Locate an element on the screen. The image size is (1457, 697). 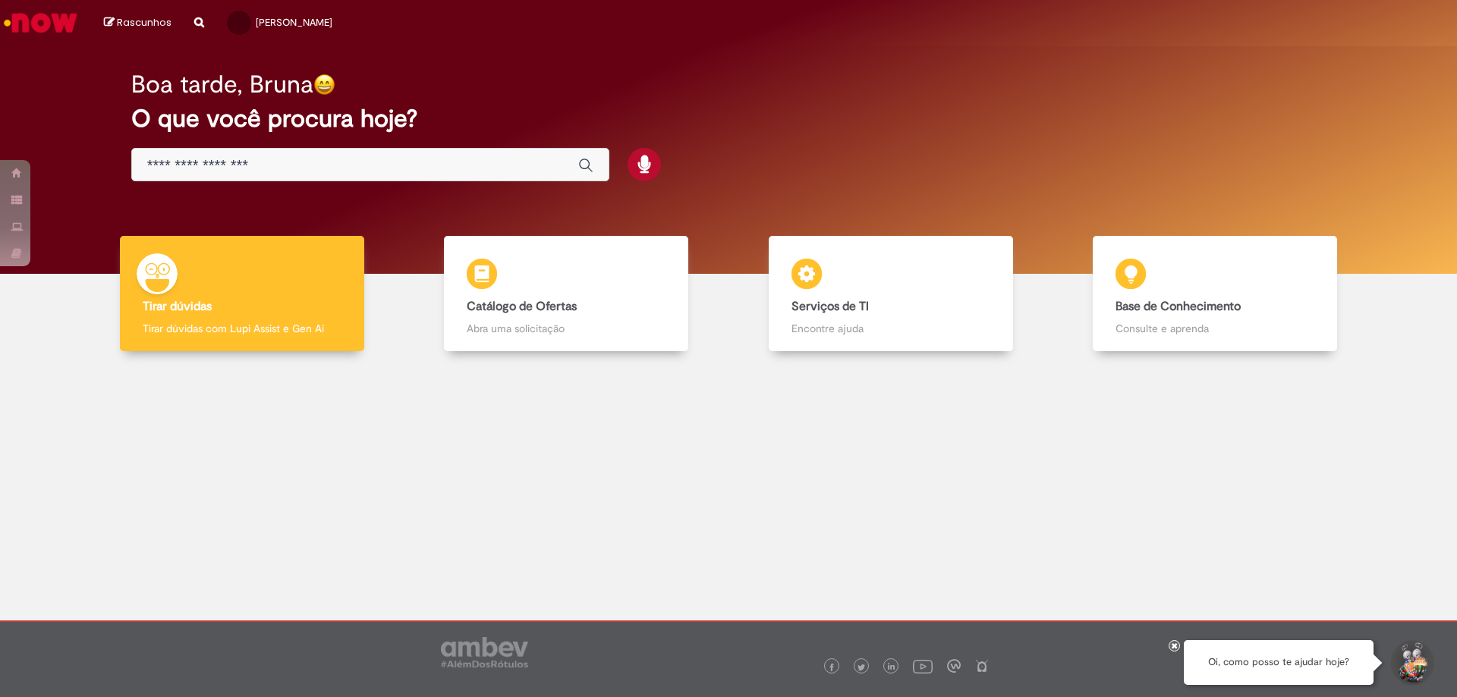
p: Consulte e aprenda is located at coordinates (1215, 329).